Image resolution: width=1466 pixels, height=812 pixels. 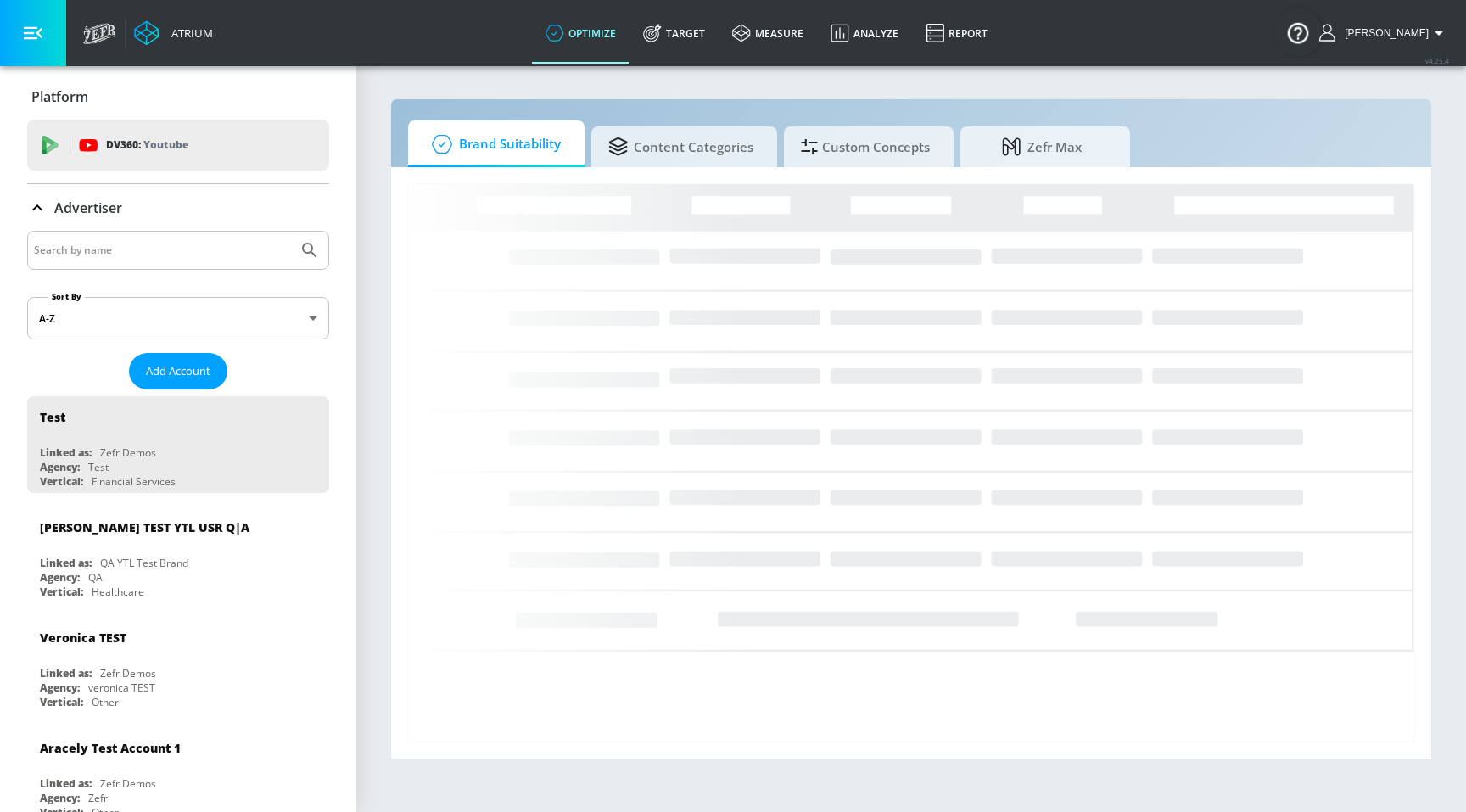 What do you see at coordinates (864, 33) in the screenshot?
I see `a: Analyze` at bounding box center [864, 33].